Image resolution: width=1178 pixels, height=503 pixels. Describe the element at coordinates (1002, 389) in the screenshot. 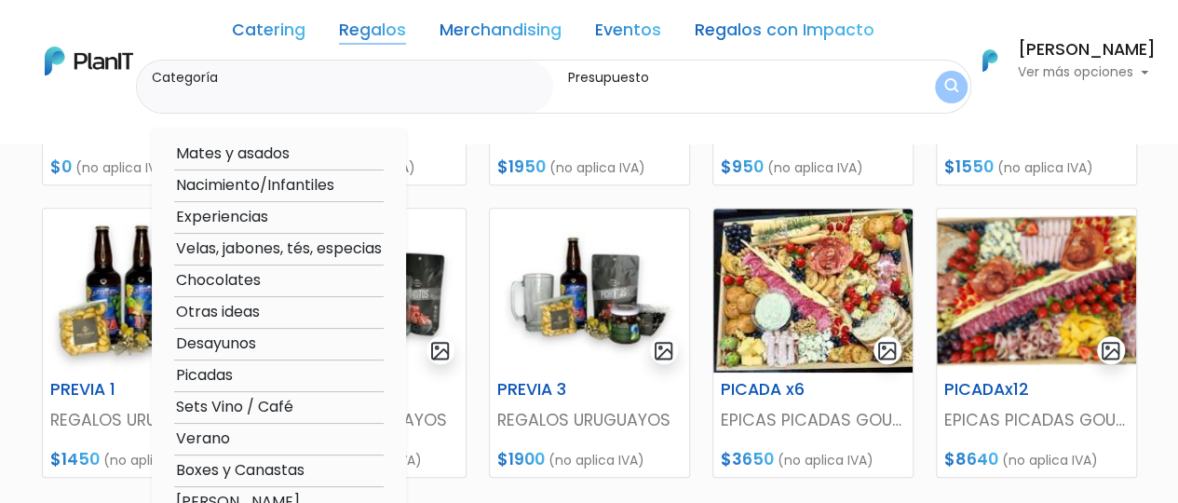

I see `h6: PICADAx12` at that location.